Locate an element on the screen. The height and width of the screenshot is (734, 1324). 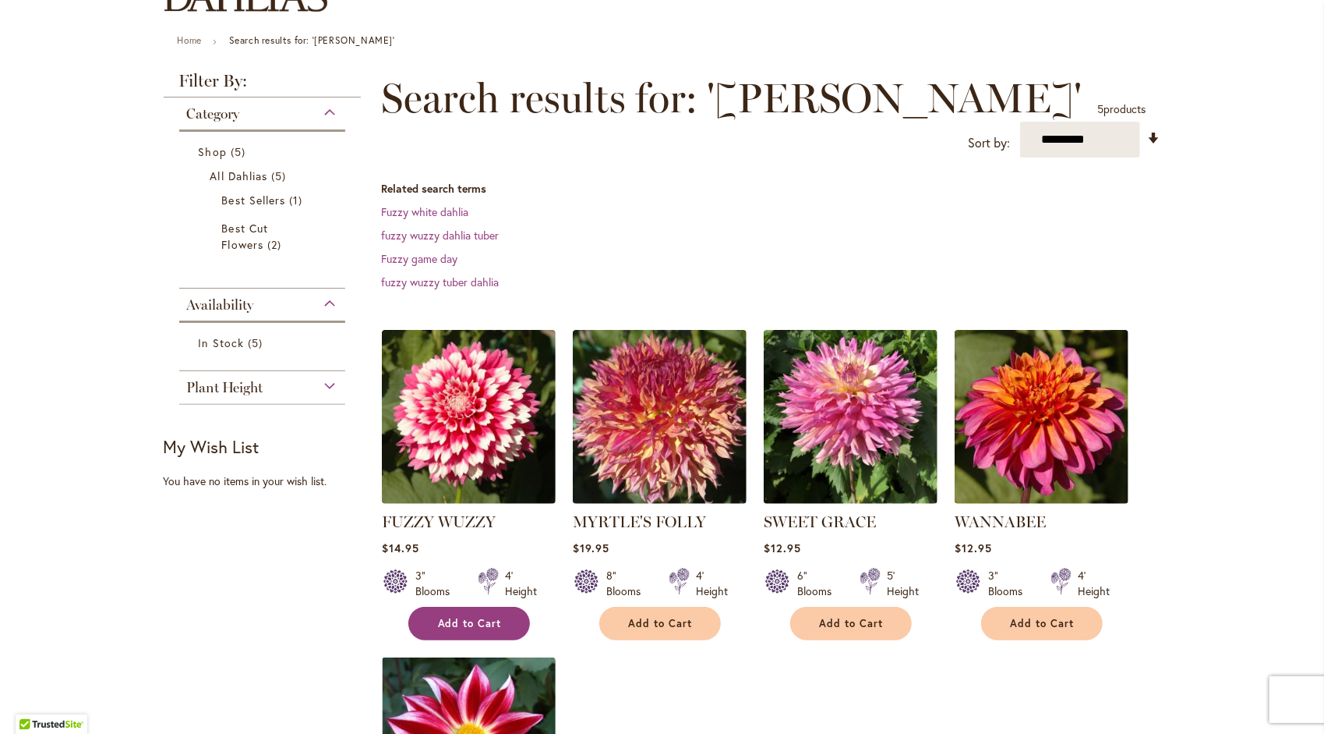
a: Fuzzy game day is located at coordinates (419, 258).